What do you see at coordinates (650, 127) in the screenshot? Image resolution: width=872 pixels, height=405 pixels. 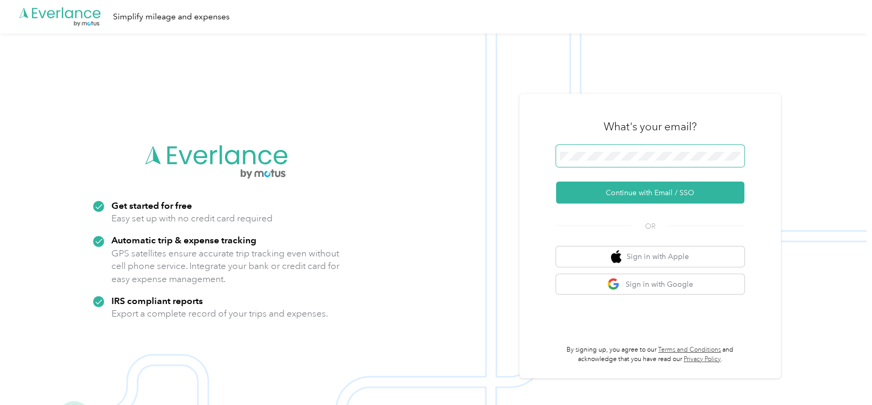 I see `h3: What's your email?` at bounding box center [650, 127].